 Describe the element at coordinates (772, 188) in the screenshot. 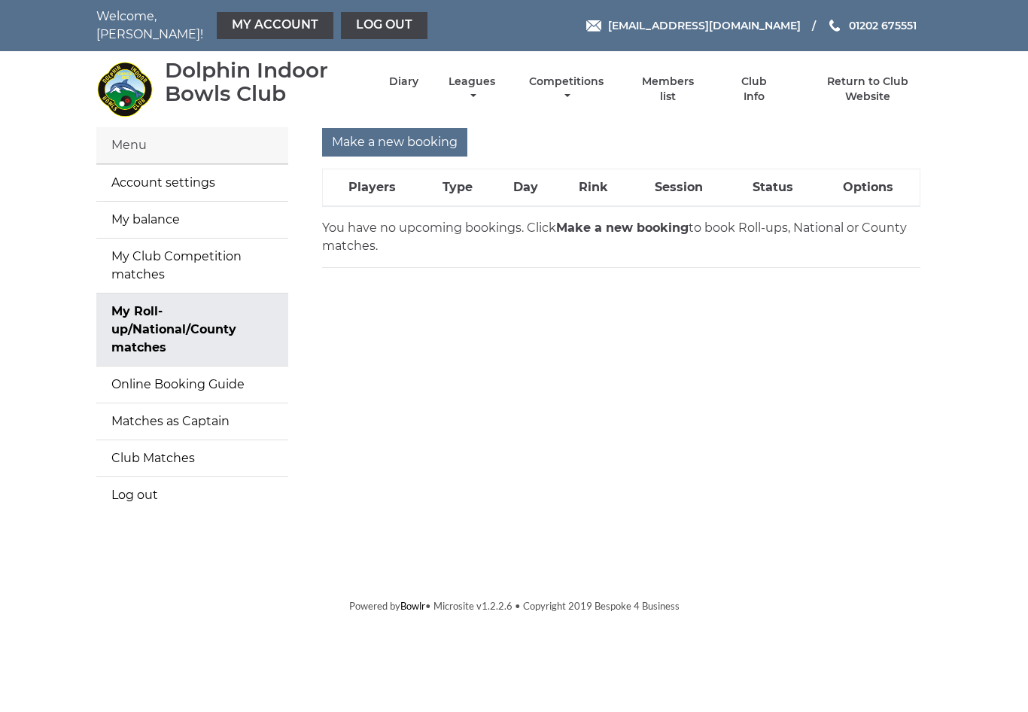

I see `th: Status` at that location.